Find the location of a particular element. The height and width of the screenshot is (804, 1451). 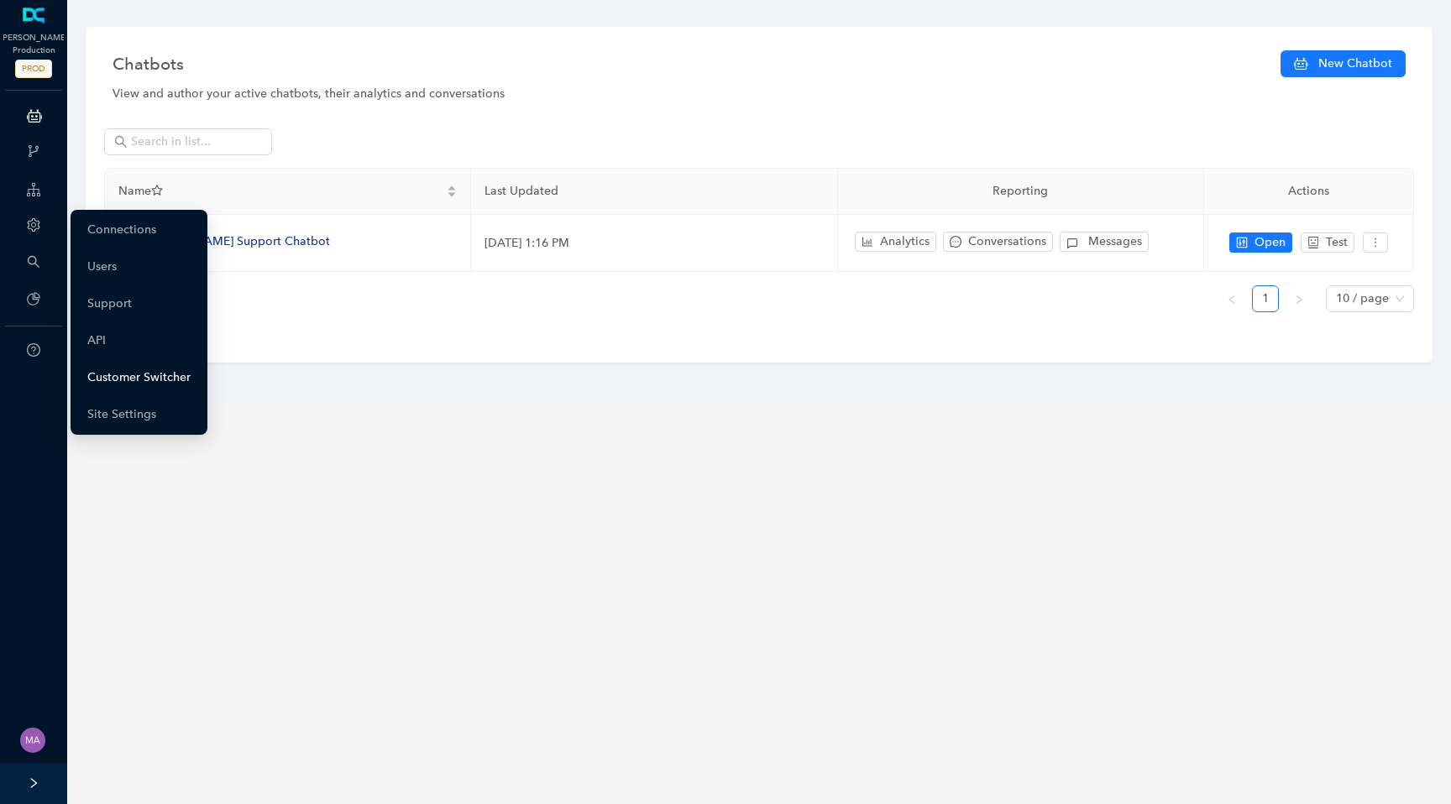

span: Name is located at coordinates (280, 191).